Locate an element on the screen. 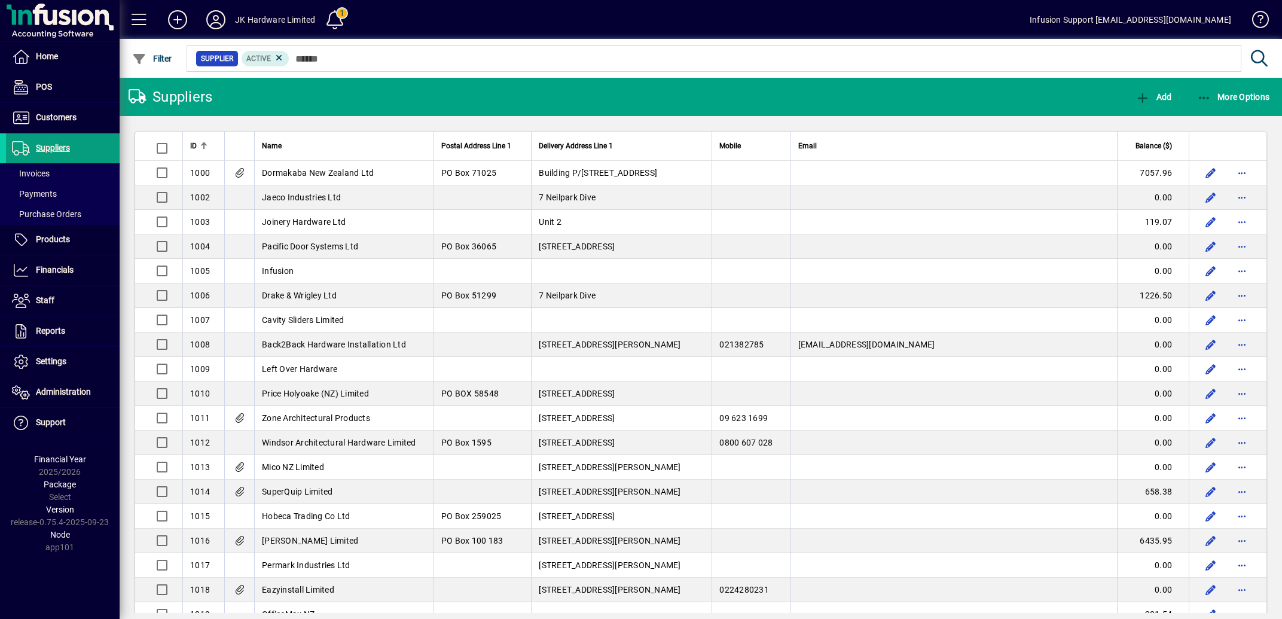 The image size is (1282, 619). a: Settings is located at coordinates (63, 362).